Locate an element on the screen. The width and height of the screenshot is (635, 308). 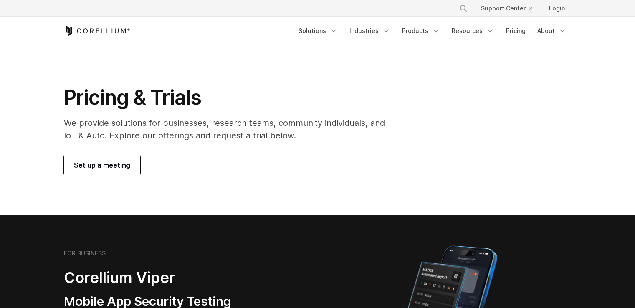
span: Set up a meeting is located at coordinates (102, 165).